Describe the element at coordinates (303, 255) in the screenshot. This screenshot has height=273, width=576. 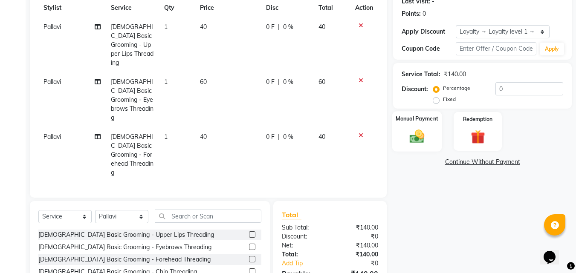
I see `div: Total:` at that location.